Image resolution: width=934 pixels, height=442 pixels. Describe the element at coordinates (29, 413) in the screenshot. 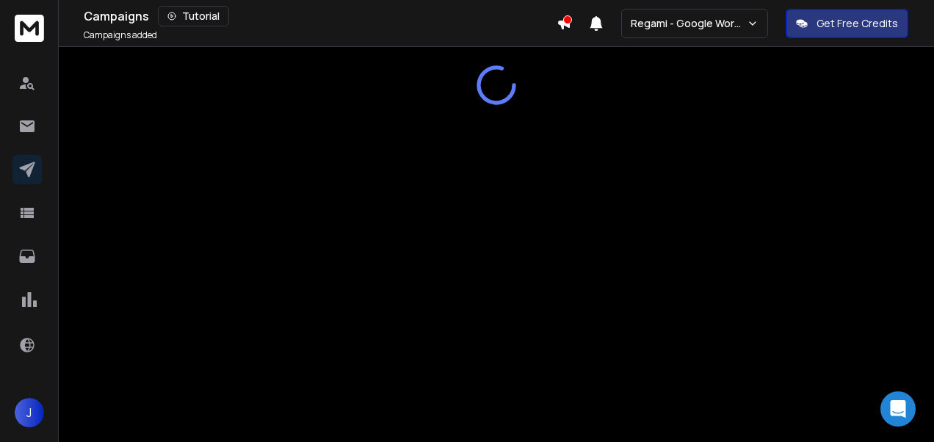

I see `span: J` at that location.